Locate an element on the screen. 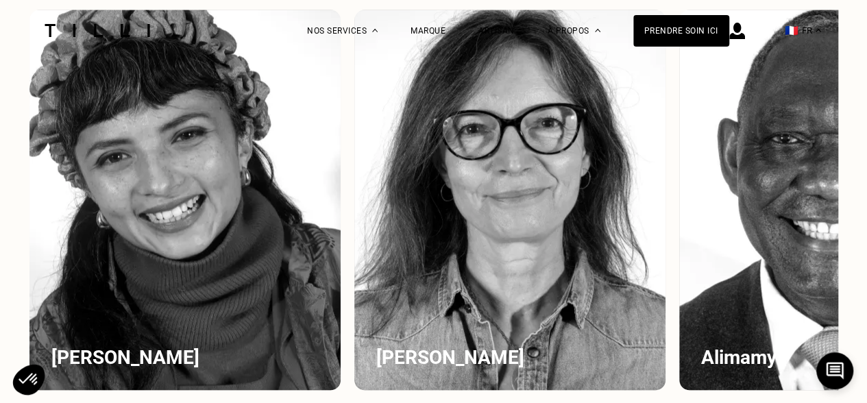 Image resolution: width=867 pixels, height=403 pixels. div: Prendre soin ici is located at coordinates (681, 31).